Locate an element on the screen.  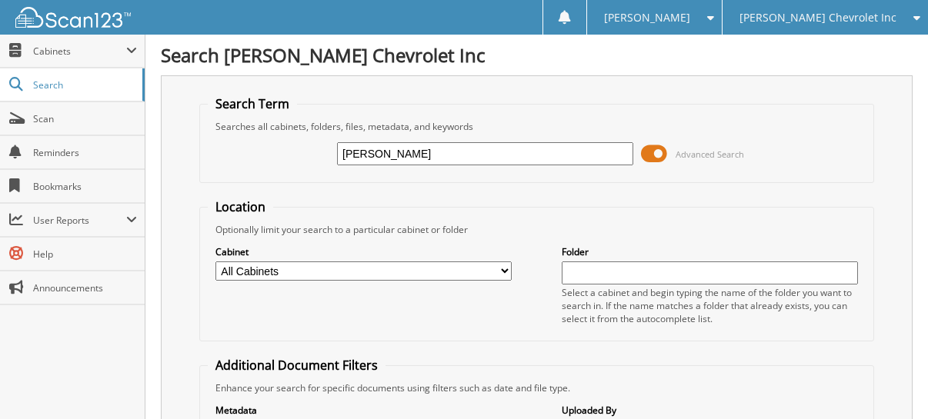
div: Select a cabinet and begin typing the name of the folder you want to search in. If the name match... is located at coordinates (709, 305).